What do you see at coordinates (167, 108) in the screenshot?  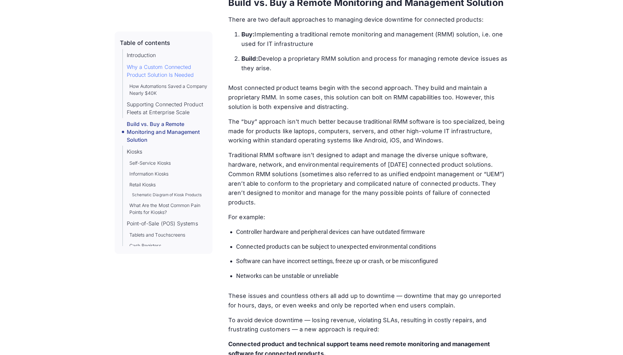 I see `a: Supporting Connected Product Fleets at Enterprise Scale` at bounding box center [167, 108].